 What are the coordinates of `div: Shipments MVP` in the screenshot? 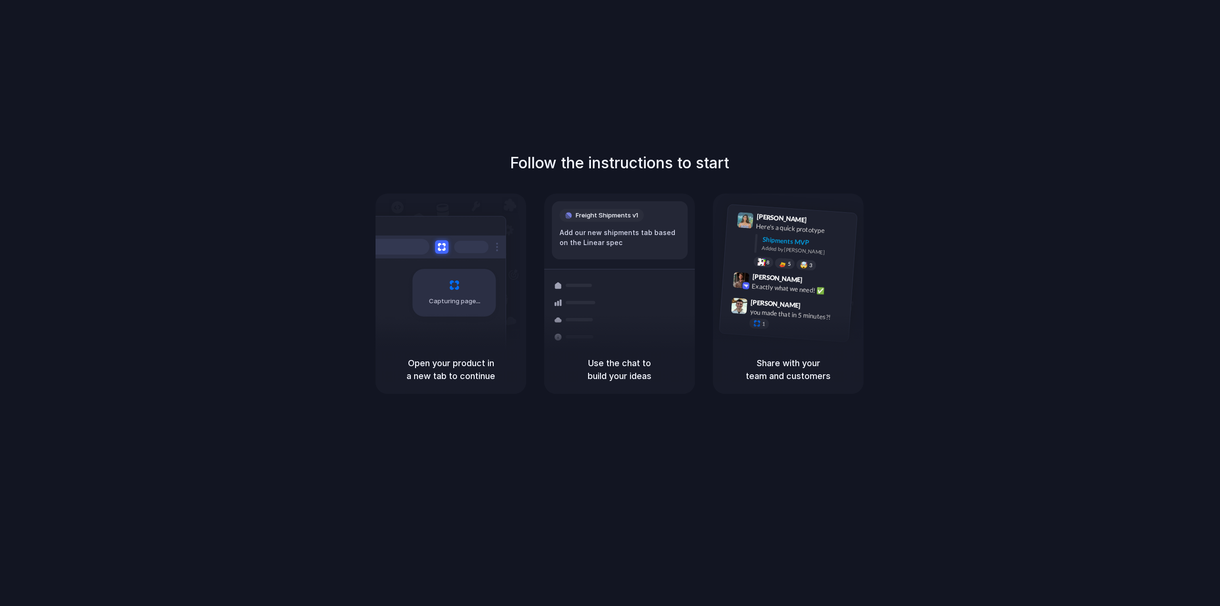 It's located at (806, 242).